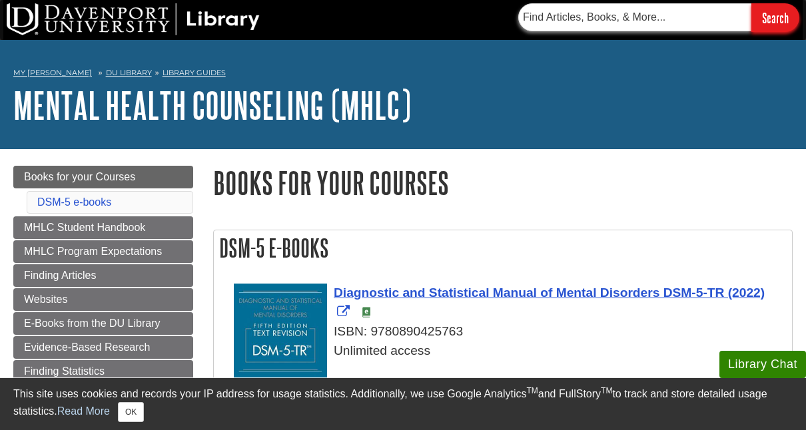  What do you see at coordinates (762, 364) in the screenshot?
I see `button: Library Chat` at bounding box center [762, 364].